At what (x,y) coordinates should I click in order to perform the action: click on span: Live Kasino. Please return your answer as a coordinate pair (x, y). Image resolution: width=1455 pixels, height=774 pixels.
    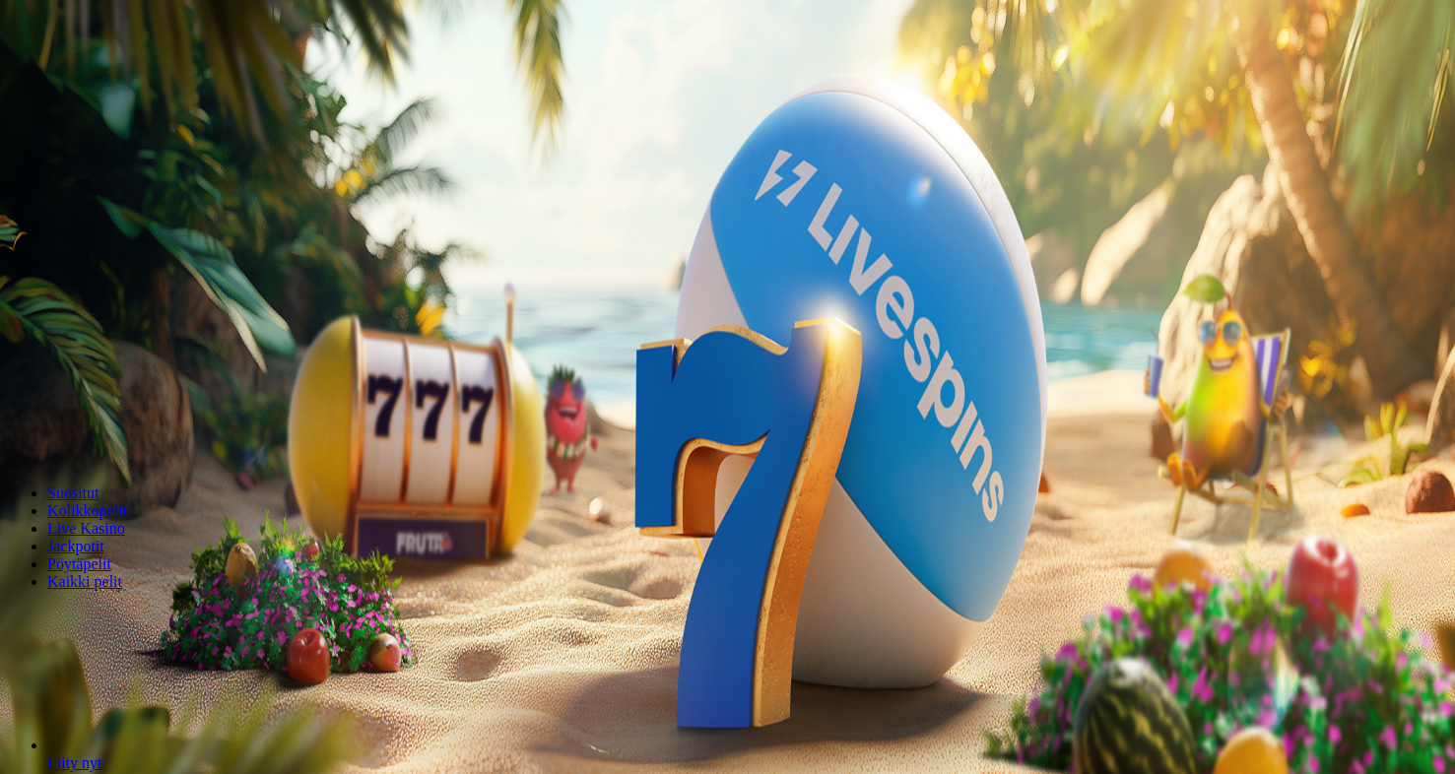
    Looking at the image, I should click on (86, 528).